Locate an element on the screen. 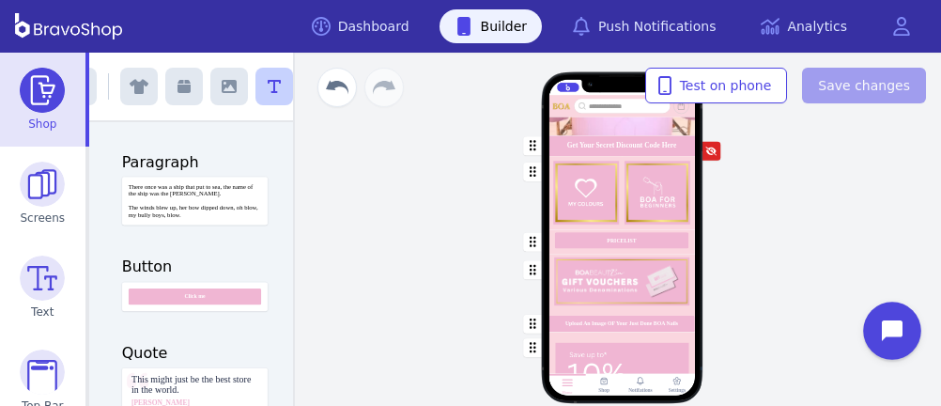  div: Click me is located at coordinates (194, 296).